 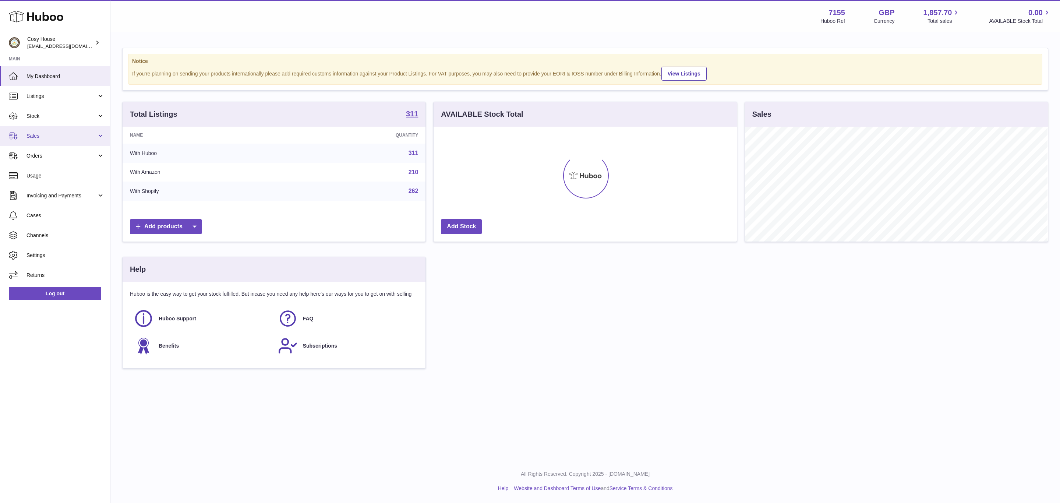 I want to click on a: Help, so click(x=503, y=488).